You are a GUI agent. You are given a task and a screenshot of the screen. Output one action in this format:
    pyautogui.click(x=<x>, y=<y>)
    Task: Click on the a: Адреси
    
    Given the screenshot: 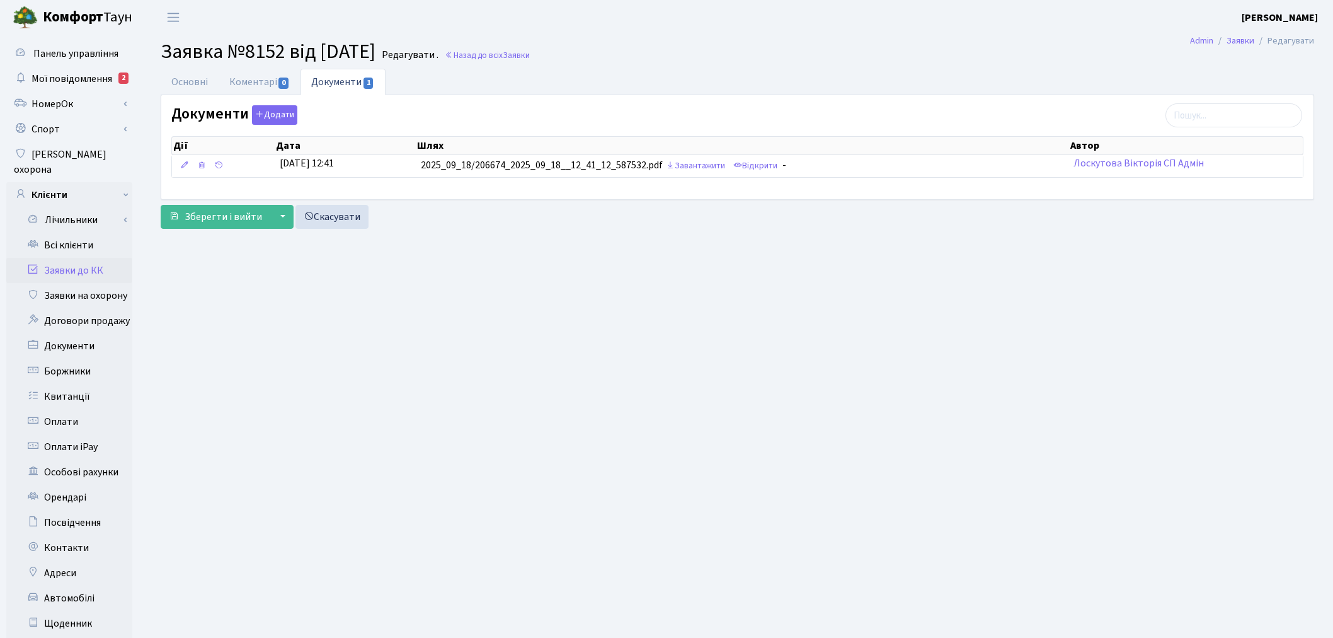 What is the action you would take?
    pyautogui.click(x=69, y=573)
    